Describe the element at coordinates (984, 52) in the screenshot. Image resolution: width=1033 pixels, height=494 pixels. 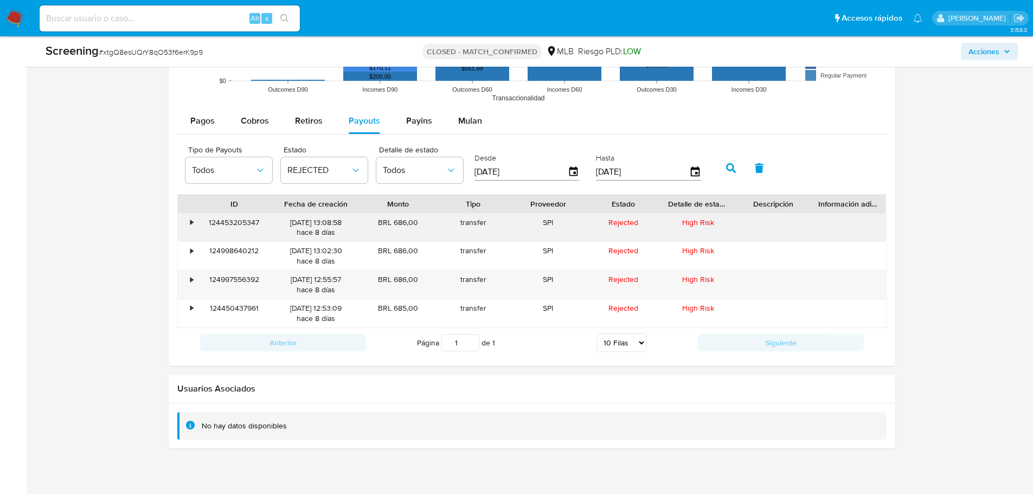
I see `span: Acciones` at that location.